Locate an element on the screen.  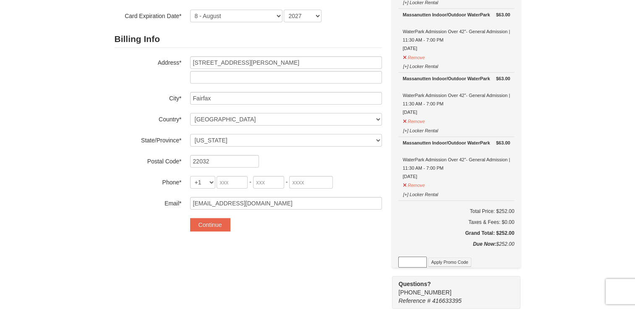
input: Postal Code is located at coordinates (225, 161).